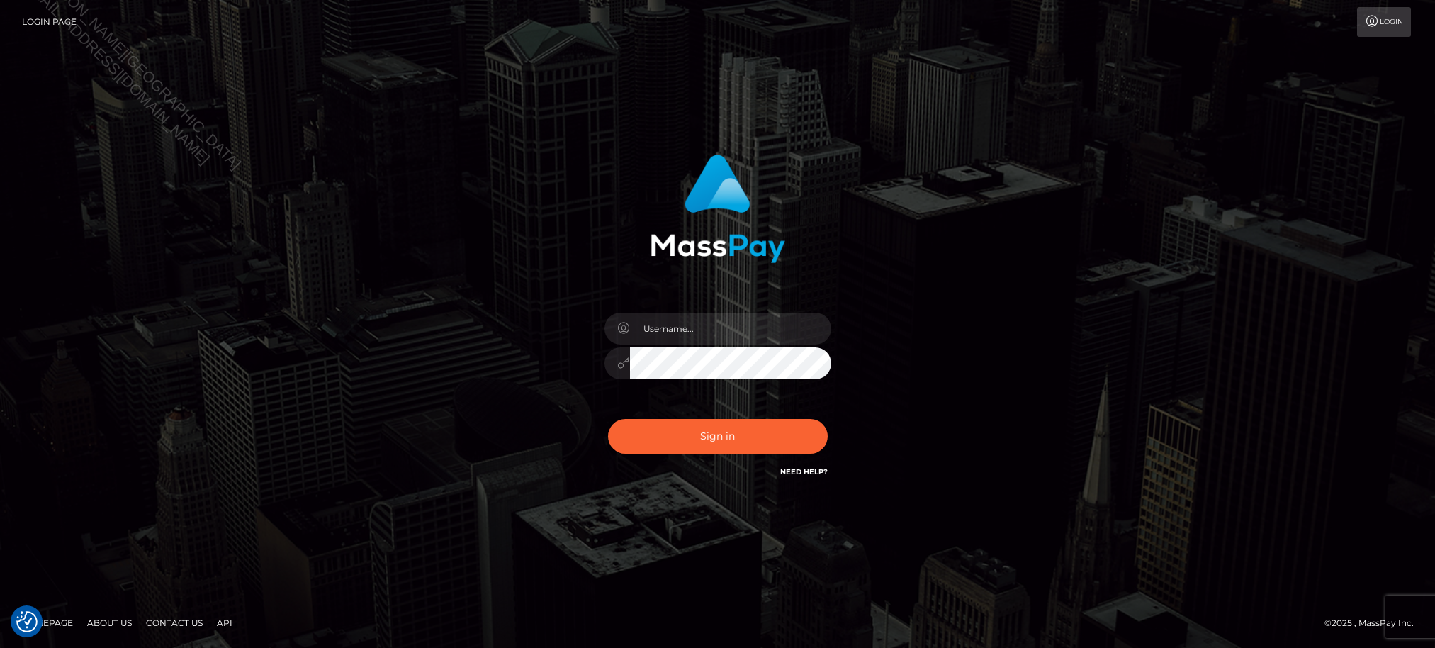 This screenshot has width=1435, height=648. I want to click on button: Sign in, so click(718, 436).